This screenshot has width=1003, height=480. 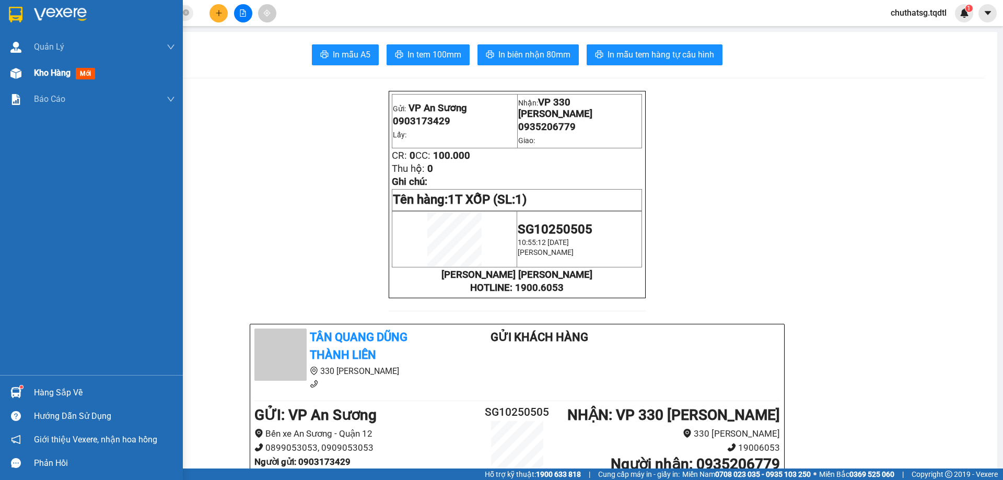 What do you see at coordinates (16, 439) in the screenshot?
I see `span: notification` at bounding box center [16, 439].